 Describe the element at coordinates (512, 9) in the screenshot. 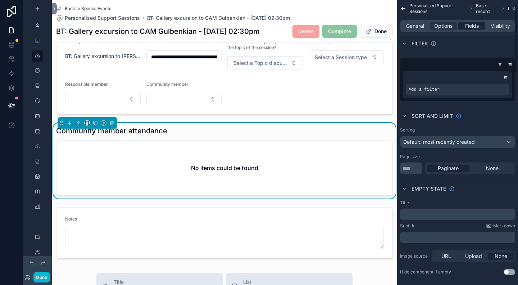

I see `span: List` at that location.